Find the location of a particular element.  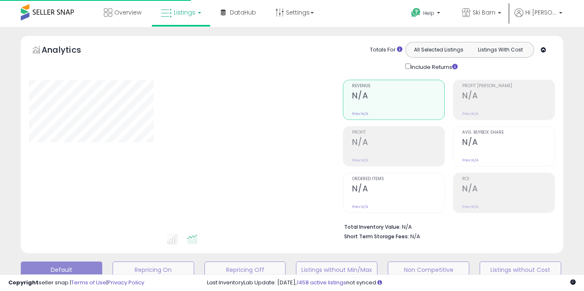

a: Privacy Policy is located at coordinates (126, 283).